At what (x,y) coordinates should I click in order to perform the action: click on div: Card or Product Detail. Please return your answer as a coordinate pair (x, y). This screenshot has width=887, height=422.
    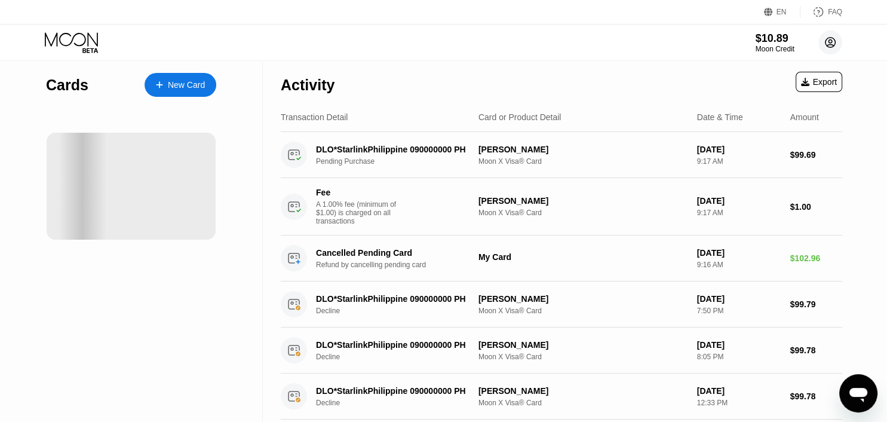
    Looking at the image, I should click on (520, 117).